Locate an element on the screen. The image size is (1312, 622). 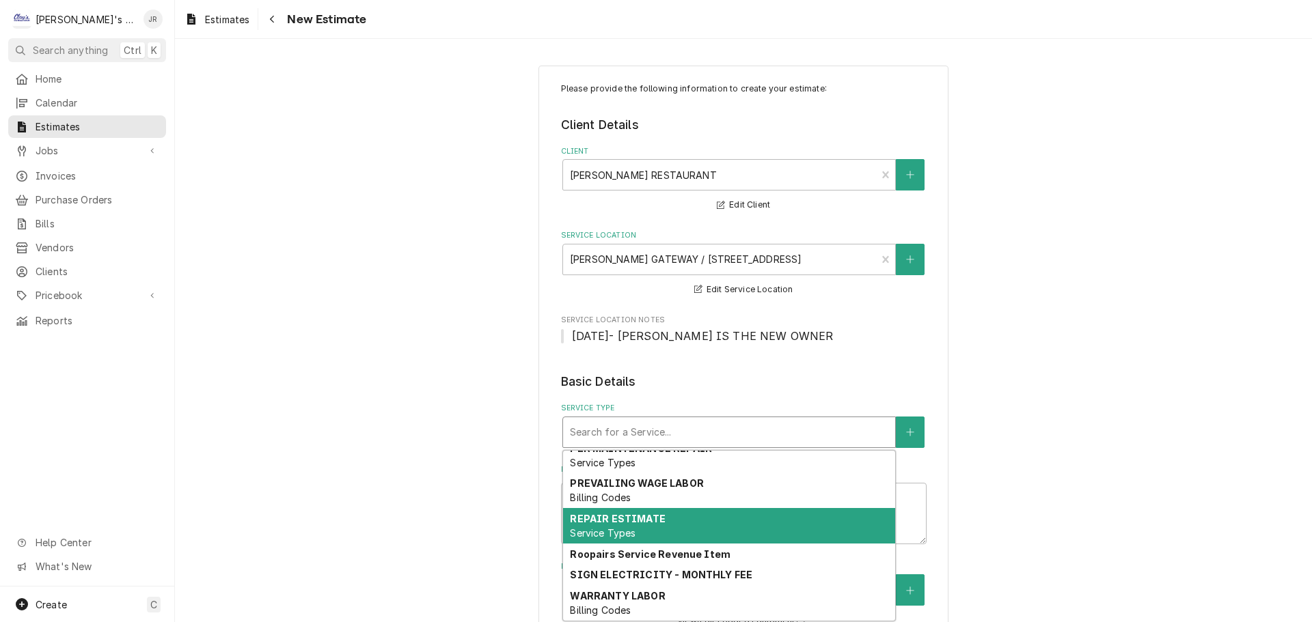
span: Vendors is located at coordinates (97, 247).